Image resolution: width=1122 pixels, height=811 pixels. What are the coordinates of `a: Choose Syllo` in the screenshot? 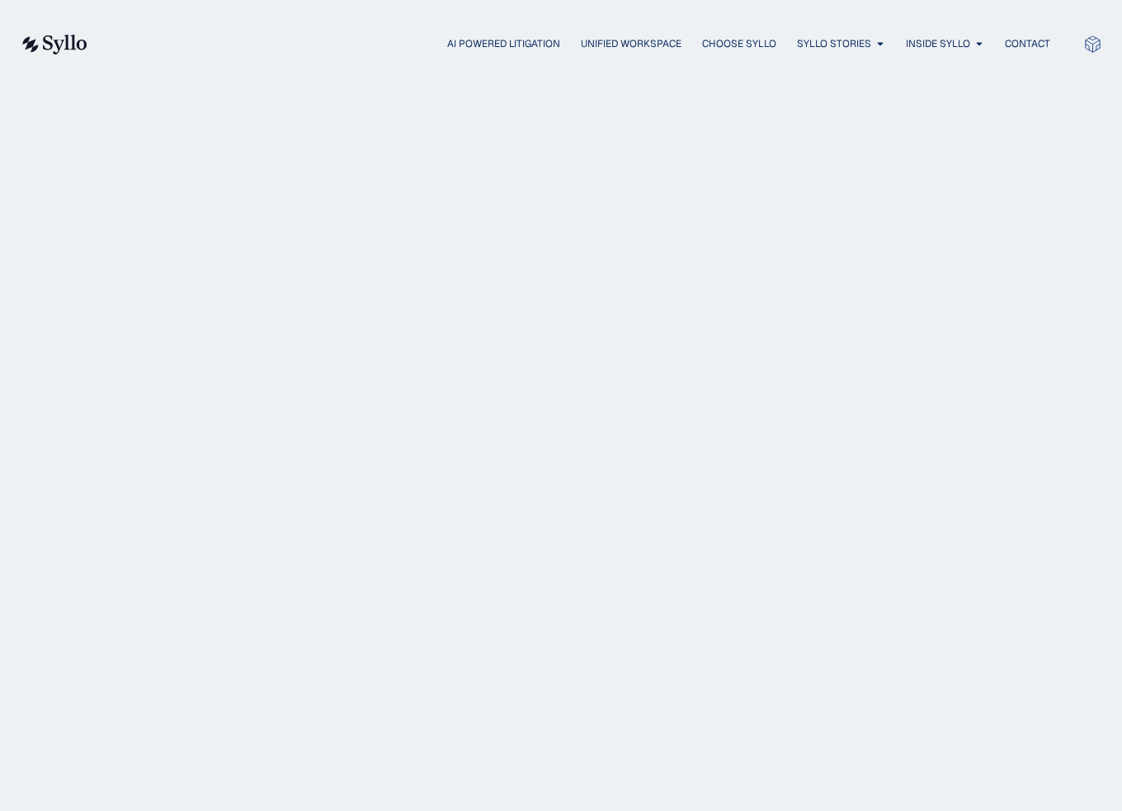 It's located at (739, 44).